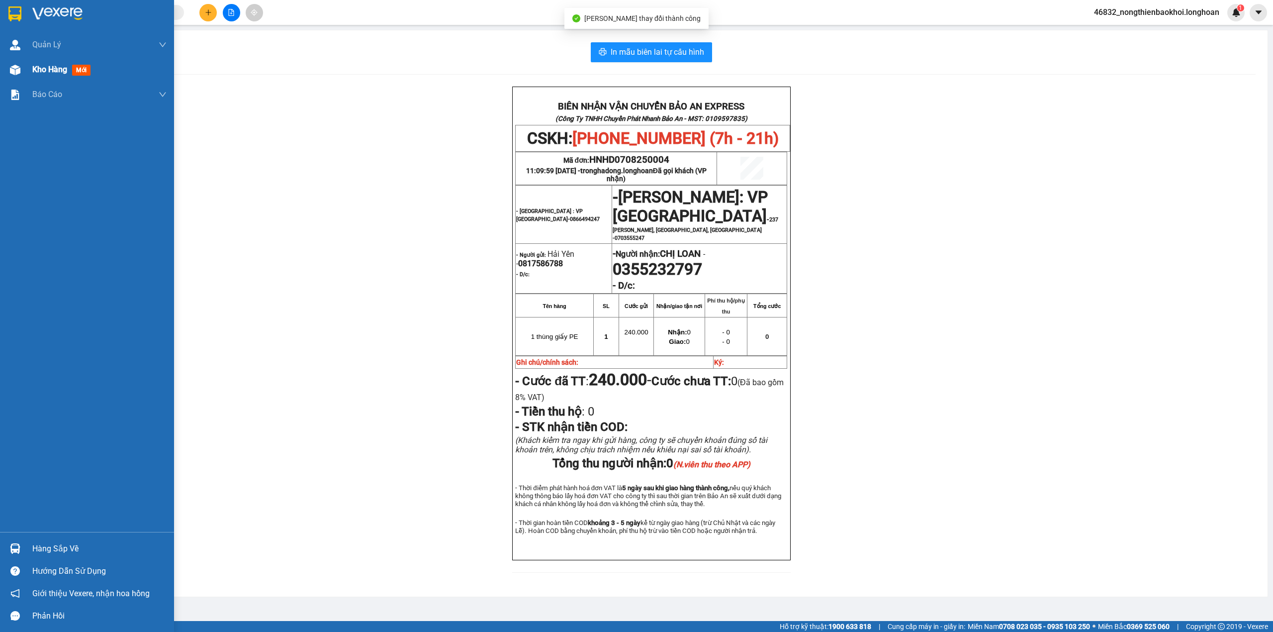 This screenshot has height=632, width=1273. I want to click on span: aim, so click(254, 12).